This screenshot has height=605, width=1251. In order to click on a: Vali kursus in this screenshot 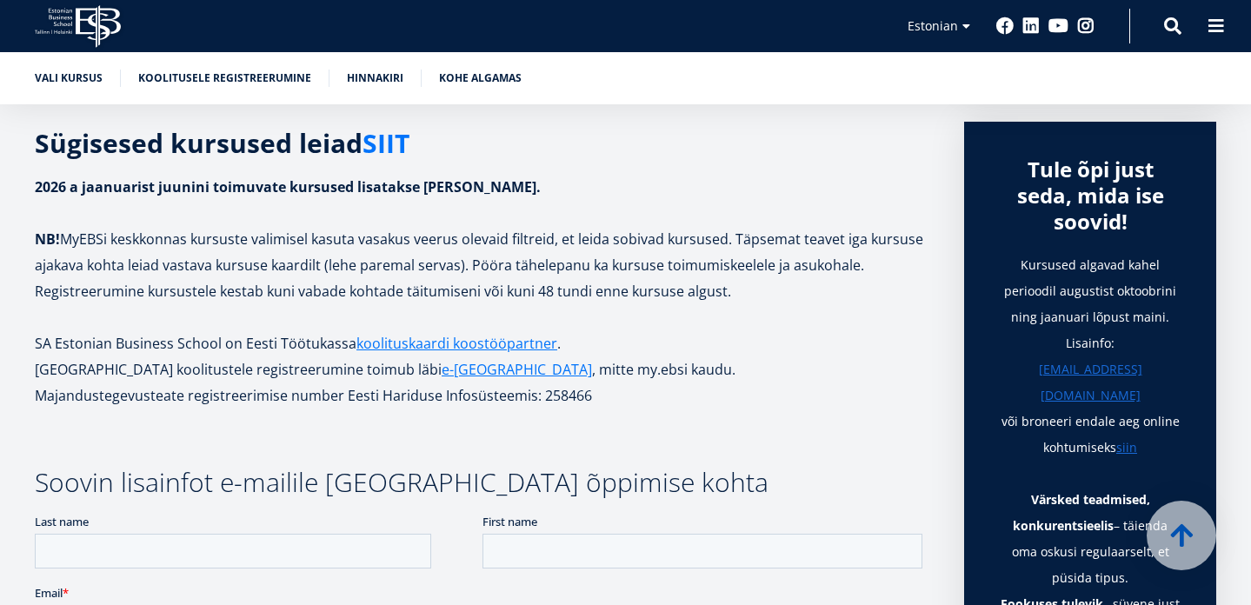, I will do `click(69, 78)`.